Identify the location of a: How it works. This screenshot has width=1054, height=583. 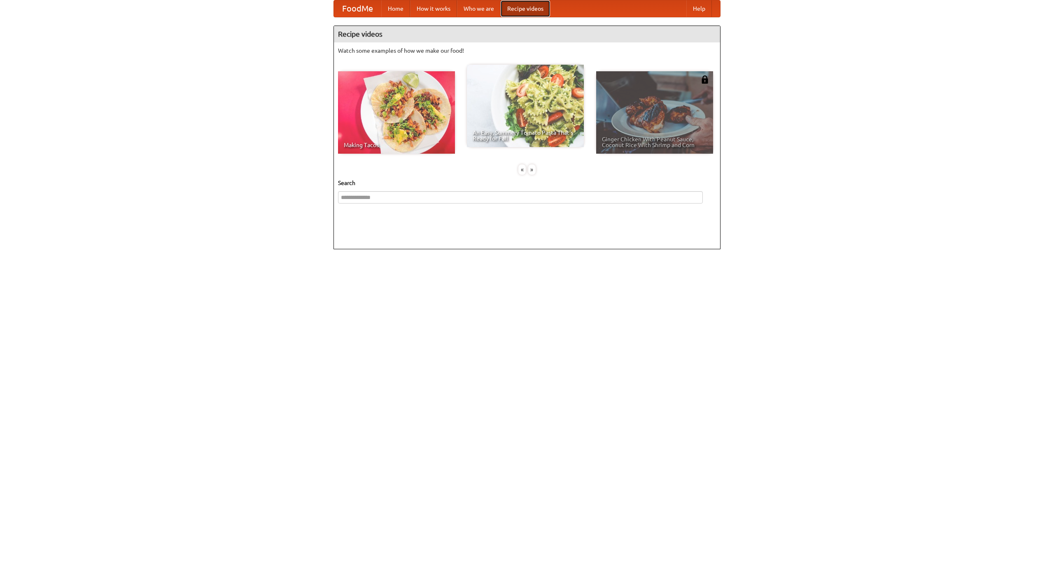
(434, 9).